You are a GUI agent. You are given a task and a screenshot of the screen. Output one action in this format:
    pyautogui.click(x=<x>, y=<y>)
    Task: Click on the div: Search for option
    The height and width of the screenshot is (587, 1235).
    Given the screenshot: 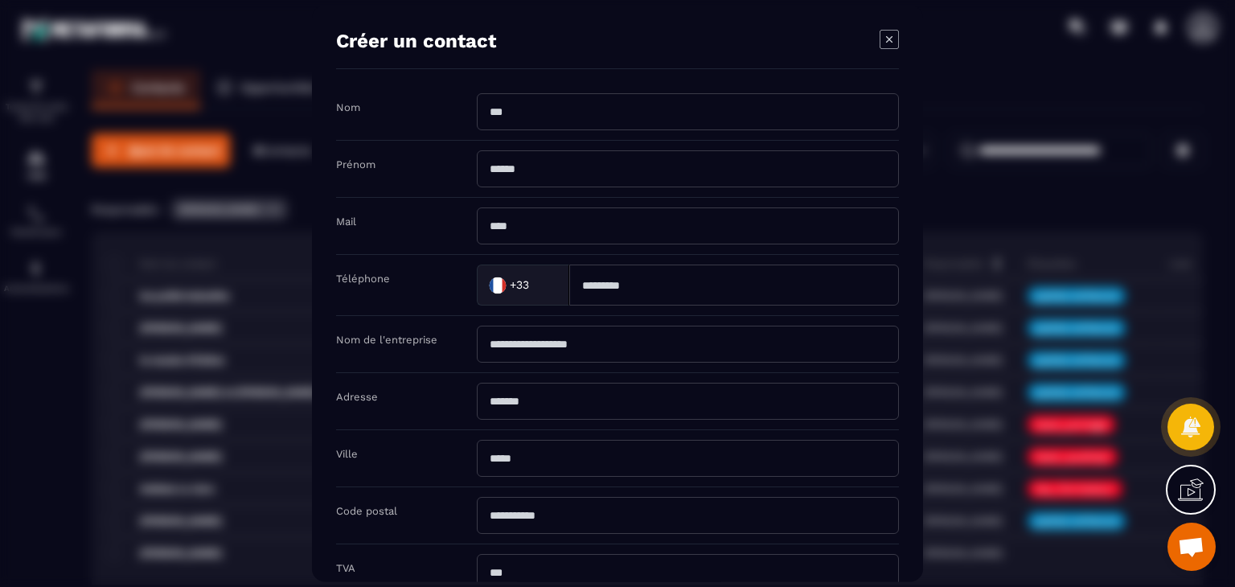 What is the action you would take?
    pyautogui.click(x=522, y=285)
    